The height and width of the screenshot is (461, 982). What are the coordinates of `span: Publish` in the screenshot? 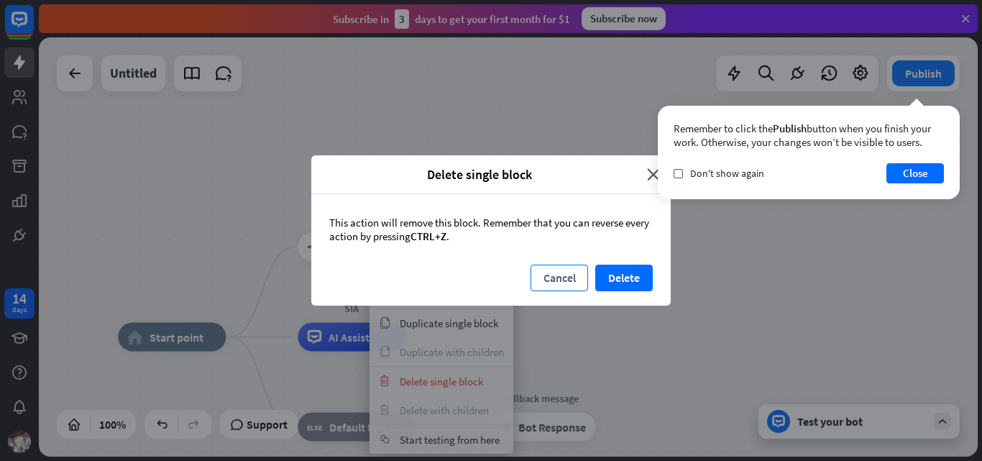 It's located at (789, 128).